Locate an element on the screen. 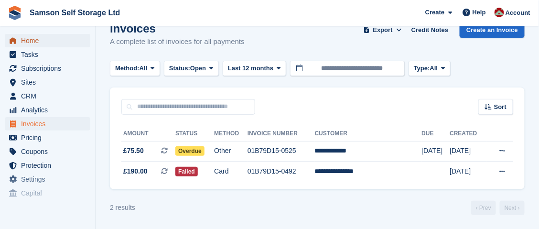 The height and width of the screenshot is (229, 539). a: Create an Invoice is located at coordinates (492, 30).